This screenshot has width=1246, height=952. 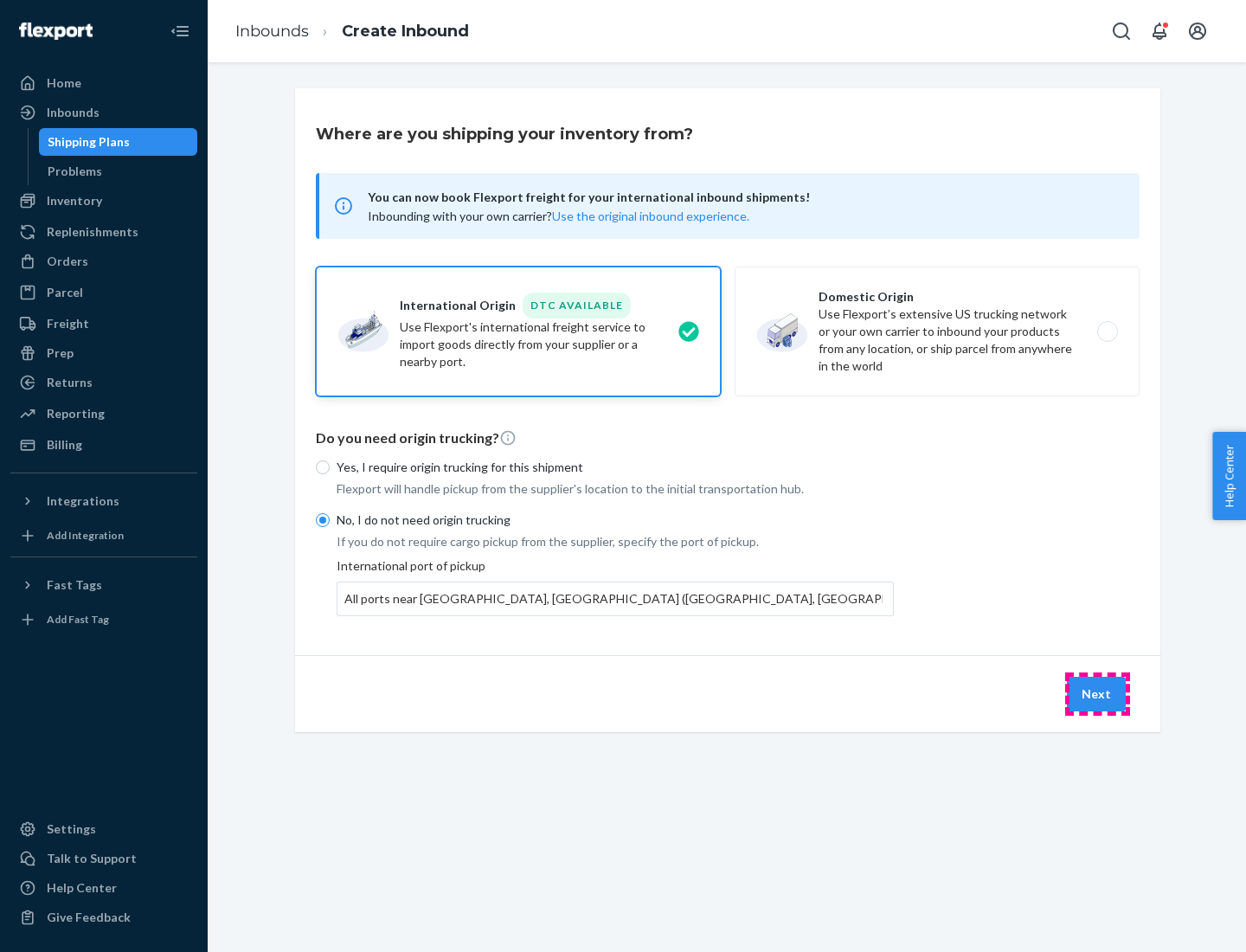 What do you see at coordinates (404, 31) in the screenshot?
I see `a: Create Inbound` at bounding box center [404, 31].